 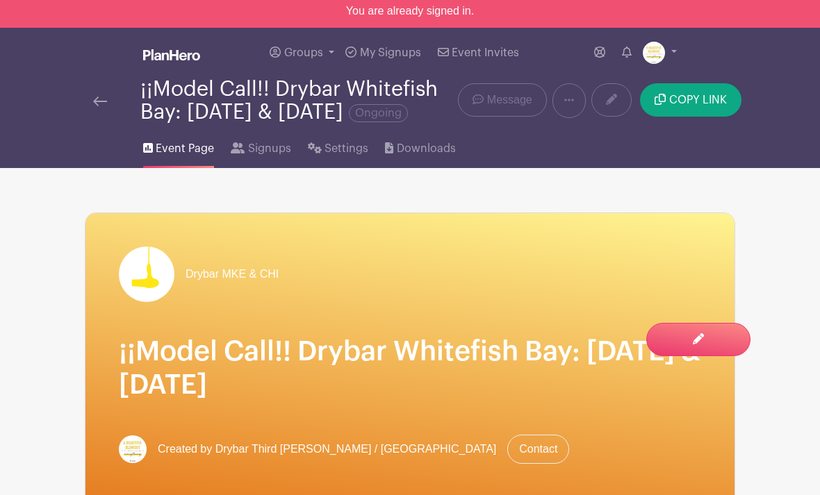 I want to click on span: Signups, so click(x=270, y=149).